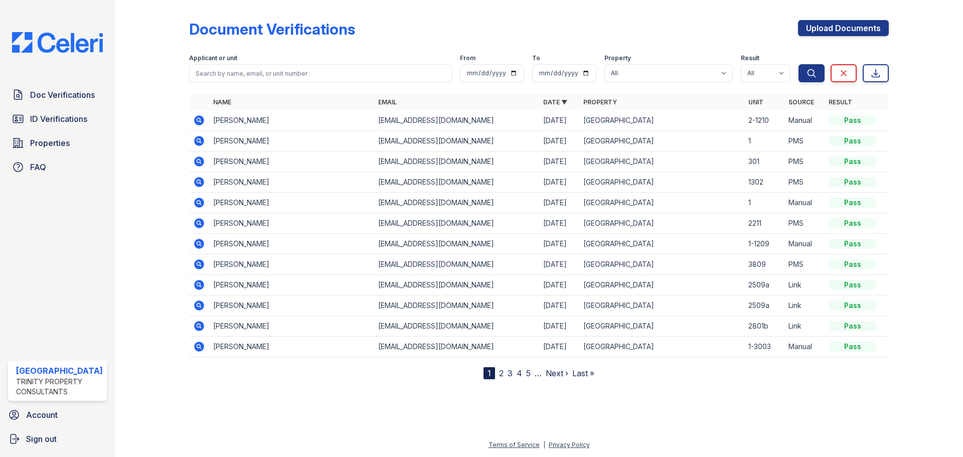 The image size is (963, 457). Describe the element at coordinates (764, 244) in the screenshot. I see `td: 1-1209` at that location.